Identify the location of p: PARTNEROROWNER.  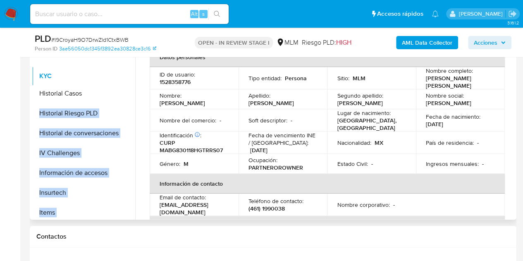
(276, 167).